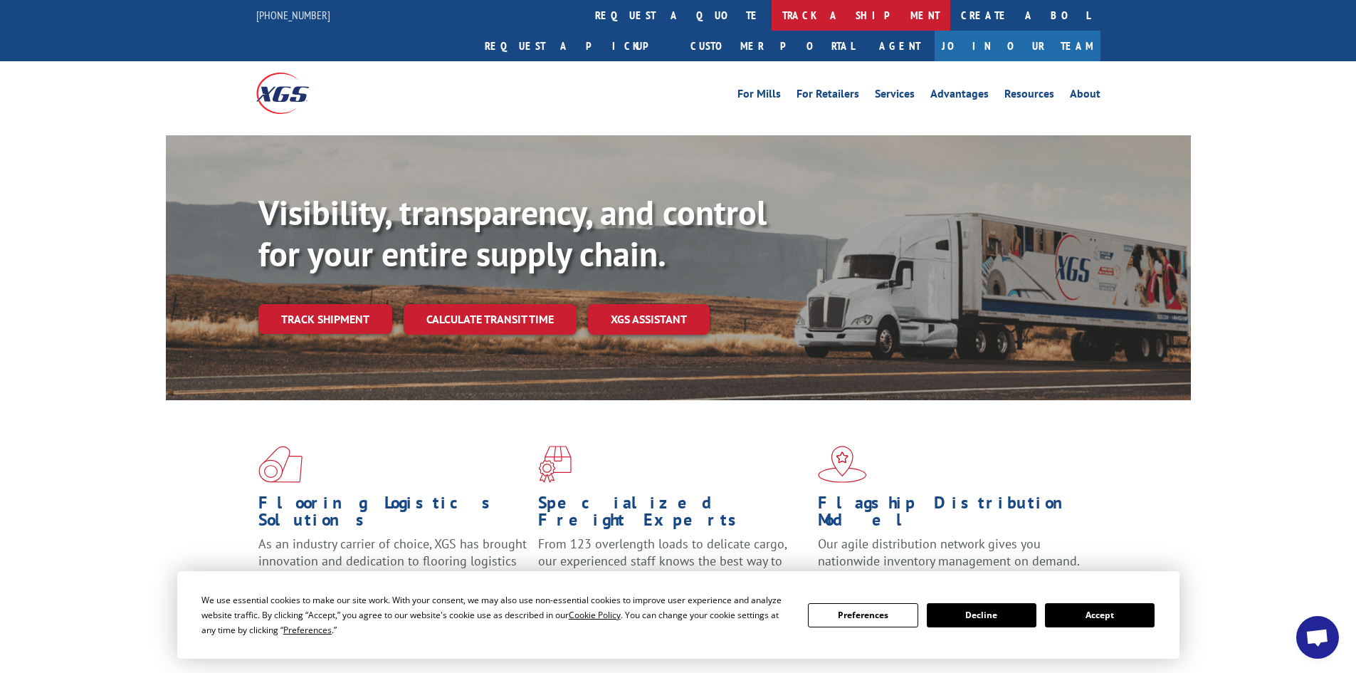  I want to click on span: Our agile distribution network gives you nationwide inventory management on demand., so click(949, 552).